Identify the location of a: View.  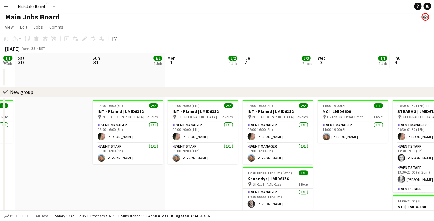
(9, 27).